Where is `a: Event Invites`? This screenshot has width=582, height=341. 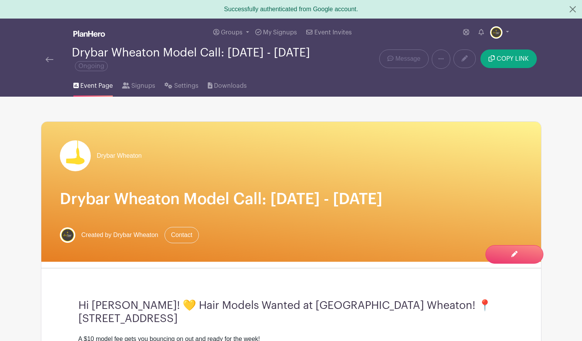 a: Event Invites is located at coordinates (329, 32).